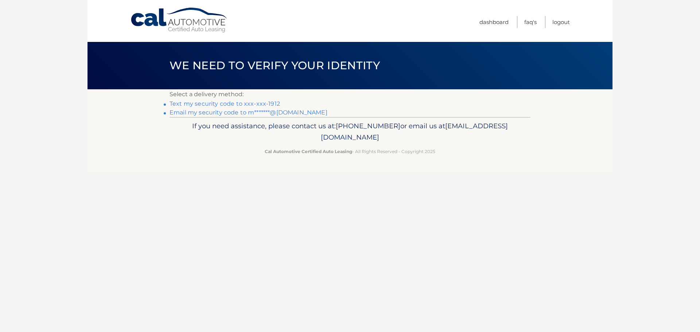 The width and height of the screenshot is (700, 332). What do you see at coordinates (494, 22) in the screenshot?
I see `a: Dashboard` at bounding box center [494, 22].